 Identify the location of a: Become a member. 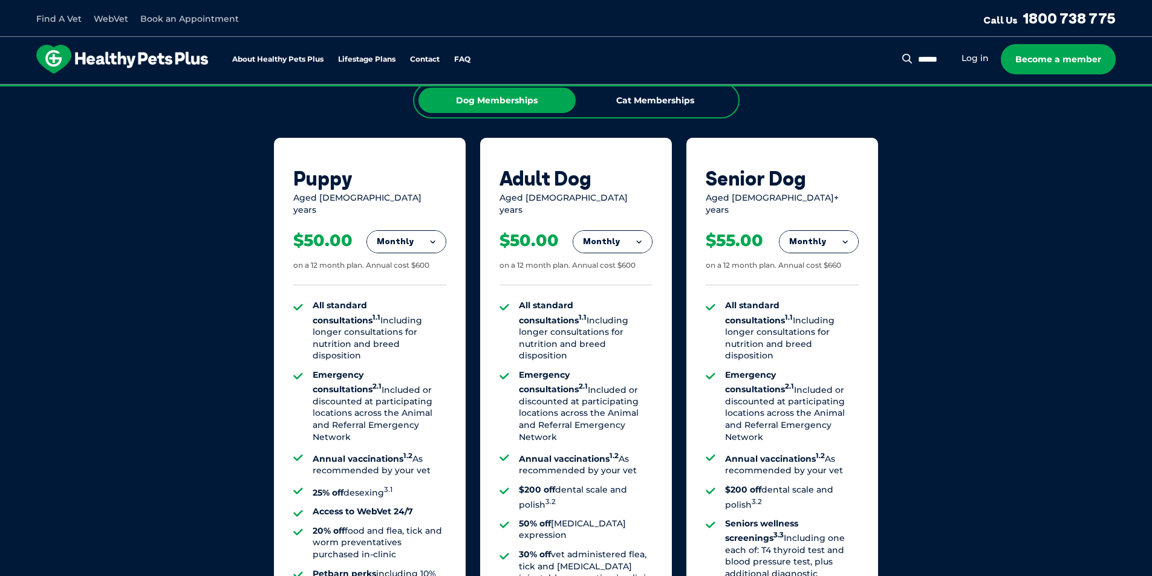
(1058, 59).